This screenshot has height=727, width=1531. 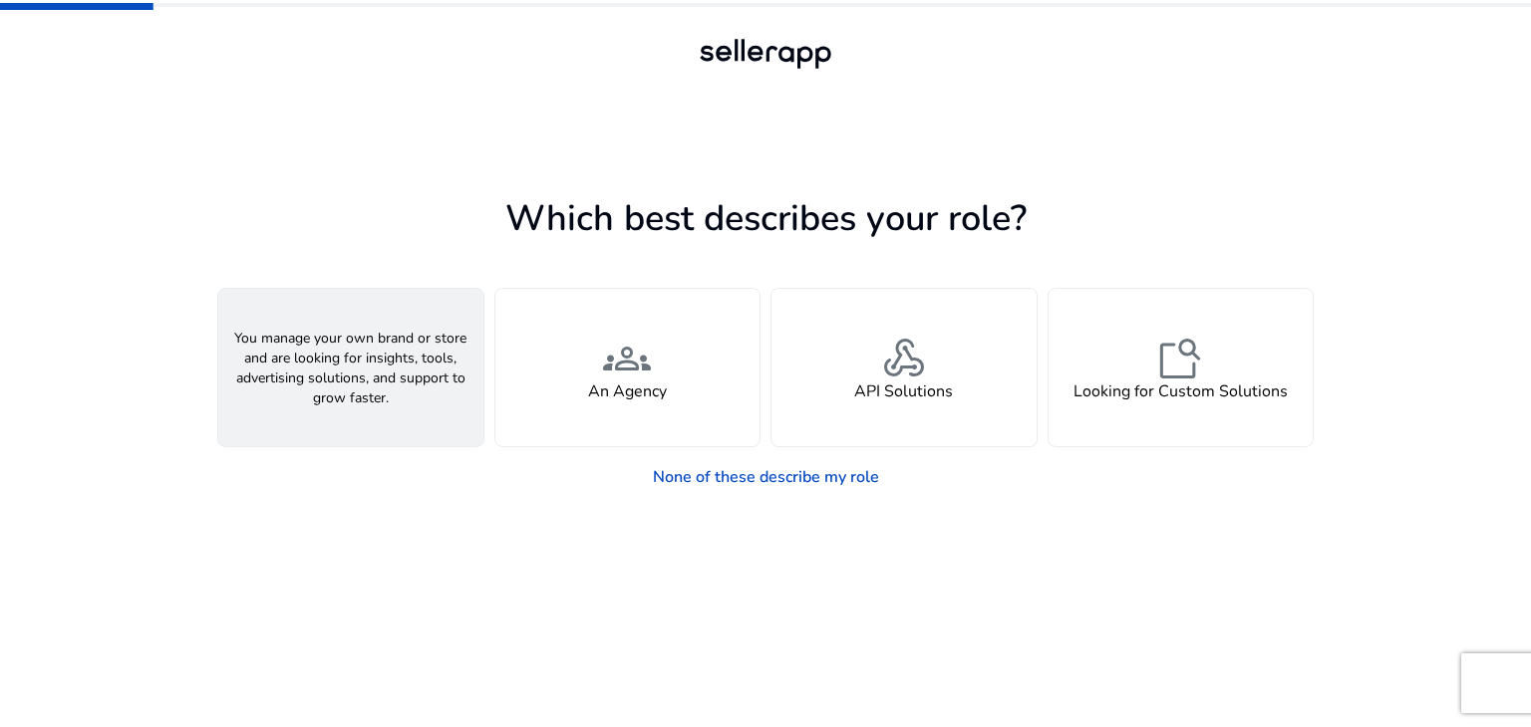 I want to click on span: webhook, so click(x=904, y=359).